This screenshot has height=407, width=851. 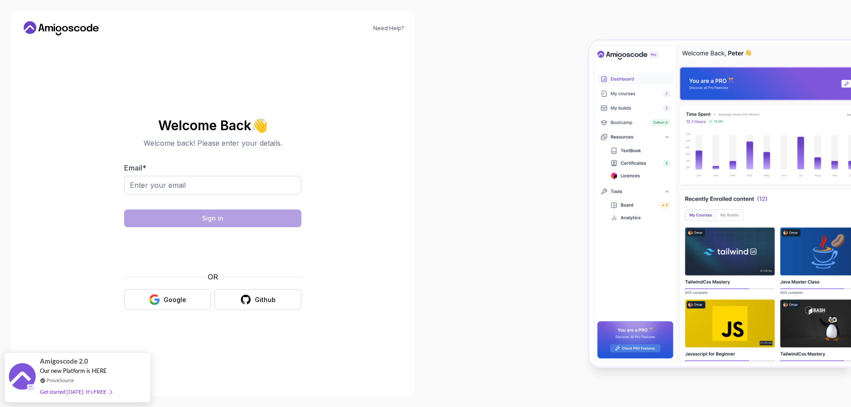 I want to click on h2: Welcome Back, so click(x=213, y=125).